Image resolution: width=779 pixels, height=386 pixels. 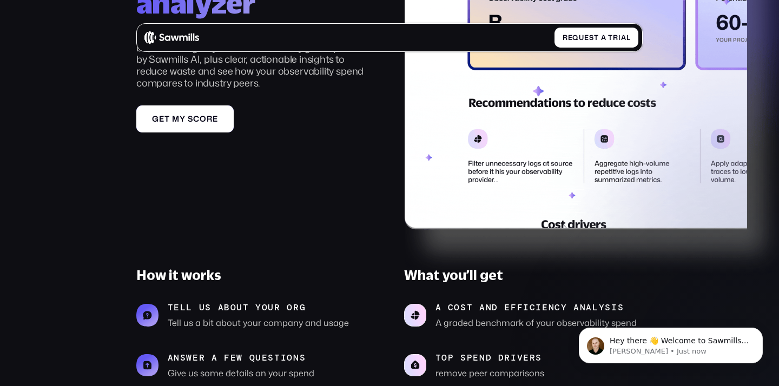 What do you see at coordinates (620, 37) in the screenshot?
I see `span: i` at bounding box center [620, 37].